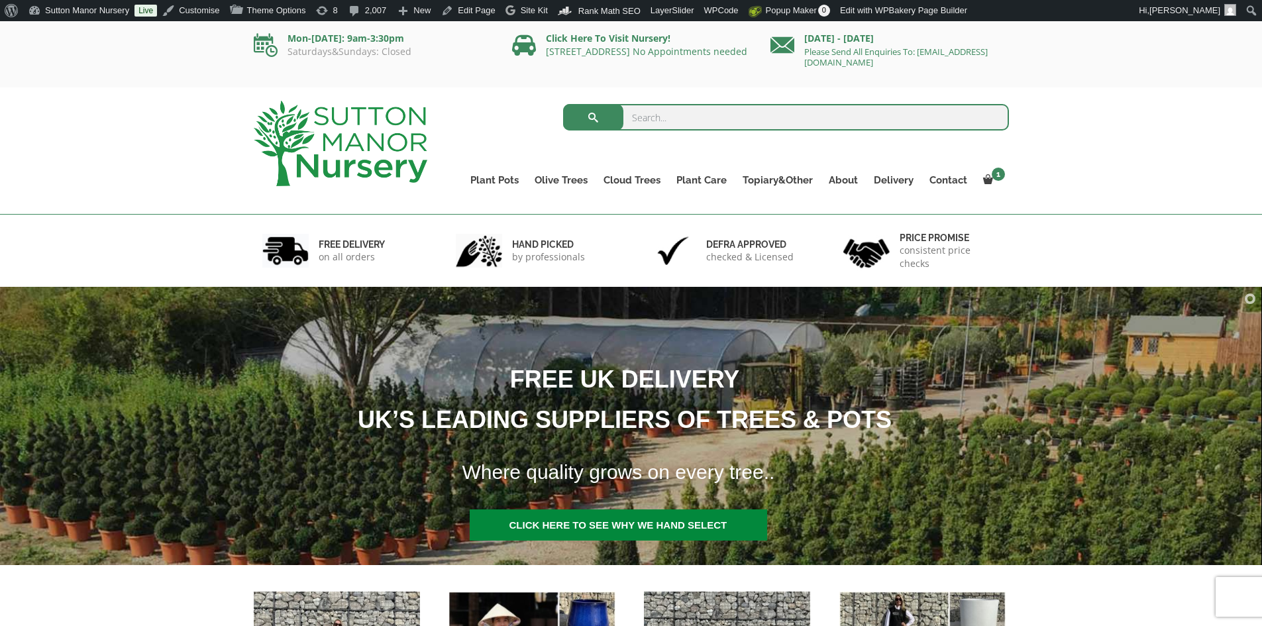 The width and height of the screenshot is (1262, 626). Describe the element at coordinates (549, 257) in the screenshot. I see `p: by professionals` at that location.